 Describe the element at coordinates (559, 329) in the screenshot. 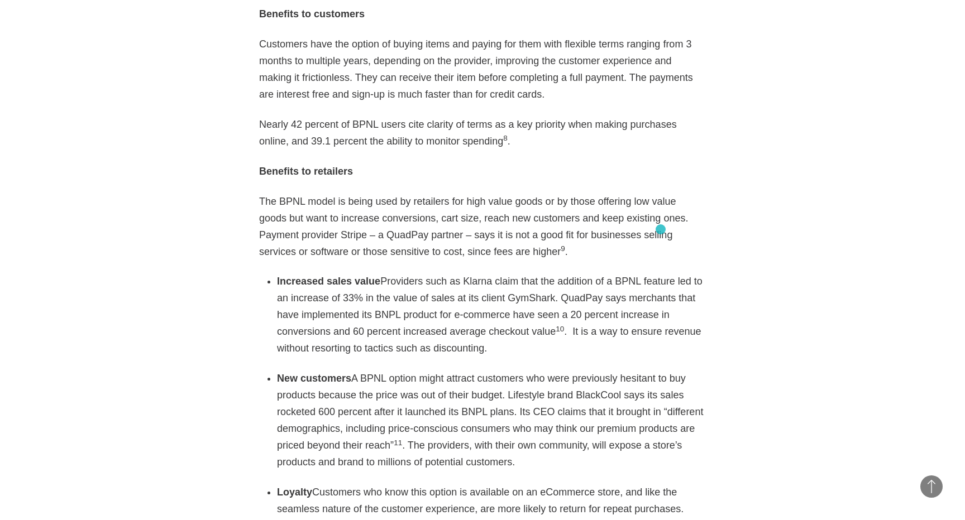

I see `sup: 10` at that location.